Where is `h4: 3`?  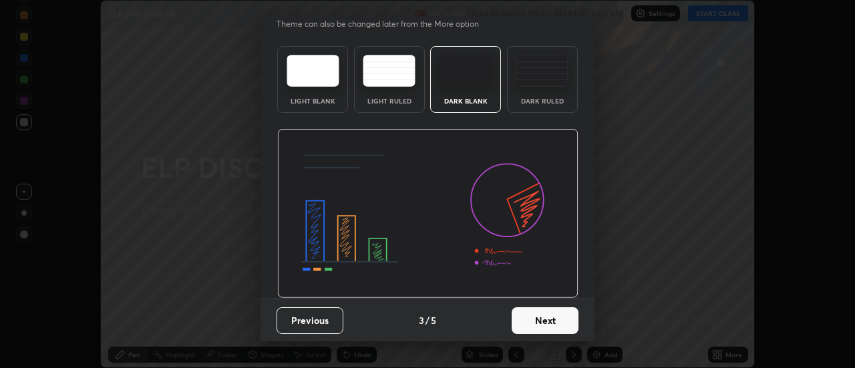
h4: 3 is located at coordinates (422, 320).